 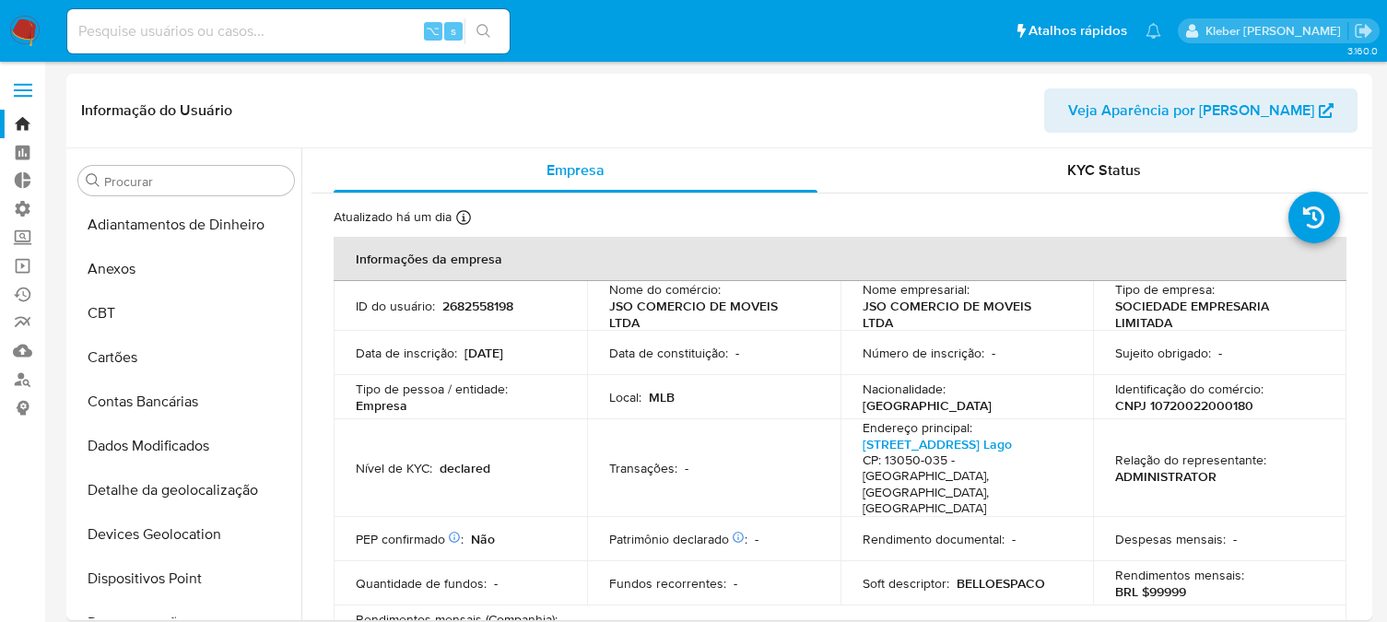 I want to click on span: Atalhos rápidos, so click(x=1078, y=30).